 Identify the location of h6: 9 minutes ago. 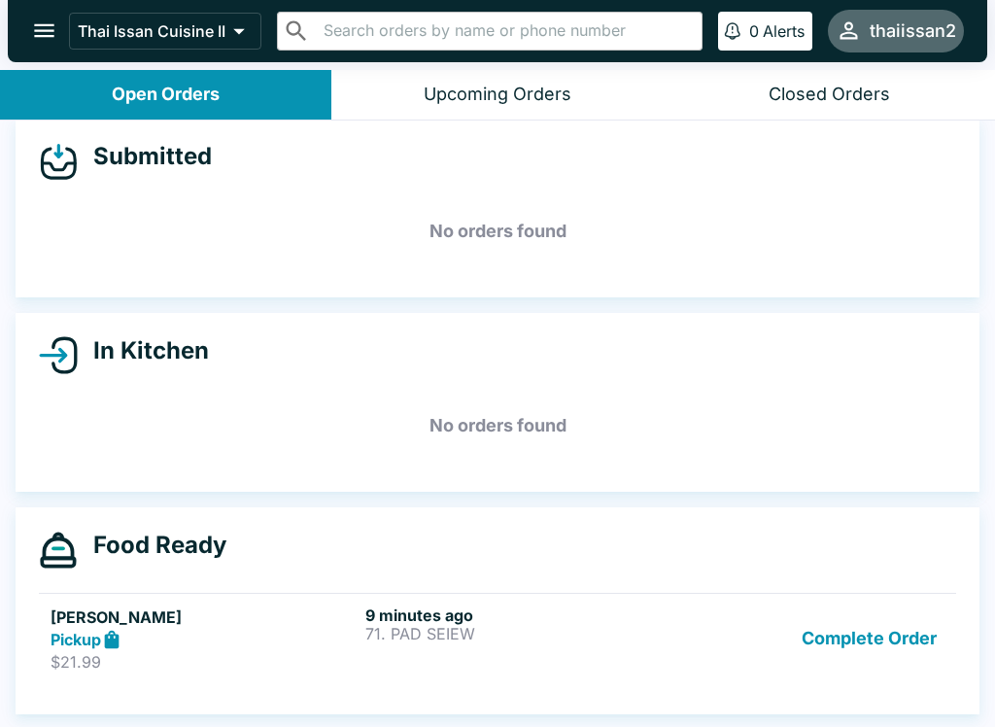
(519, 615).